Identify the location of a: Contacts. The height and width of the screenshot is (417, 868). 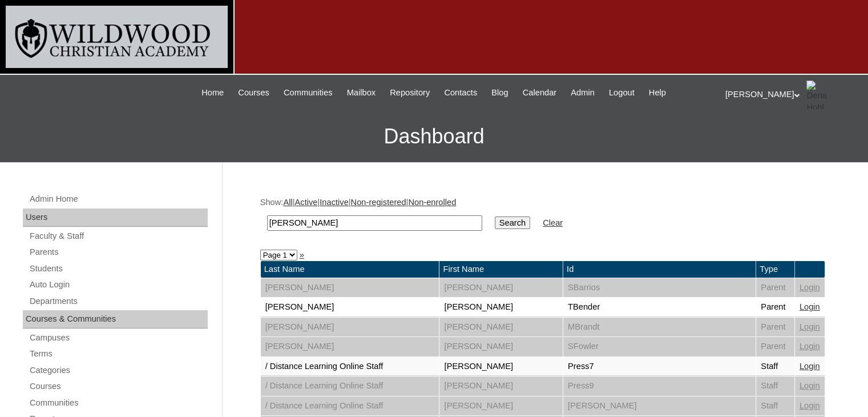
(461, 92).